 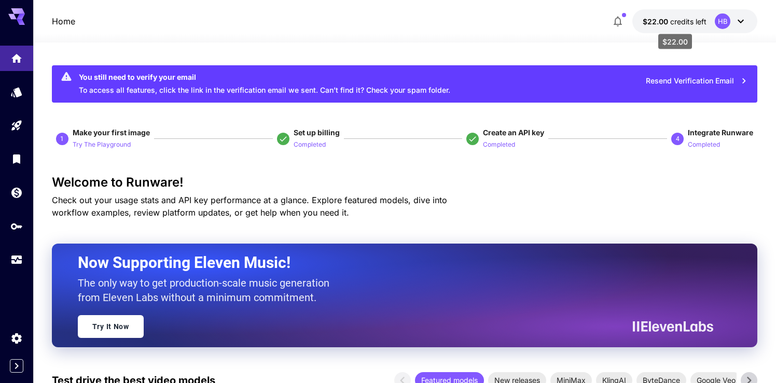 What do you see at coordinates (656, 21) in the screenshot?
I see `span: $22.00` at bounding box center [656, 21].